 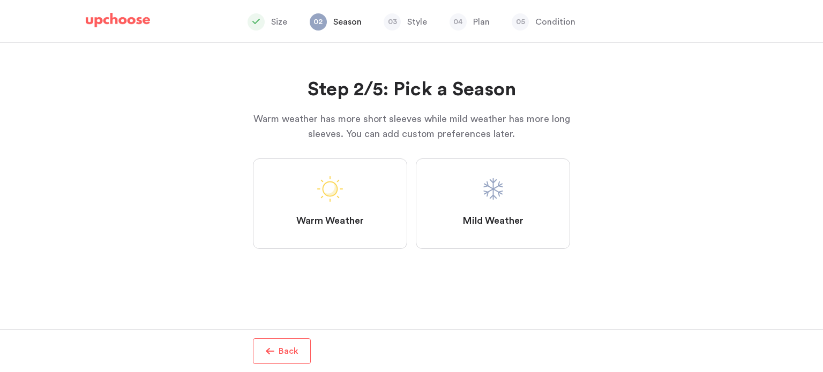 What do you see at coordinates (347, 22) in the screenshot?
I see `p: Season` at bounding box center [347, 22].